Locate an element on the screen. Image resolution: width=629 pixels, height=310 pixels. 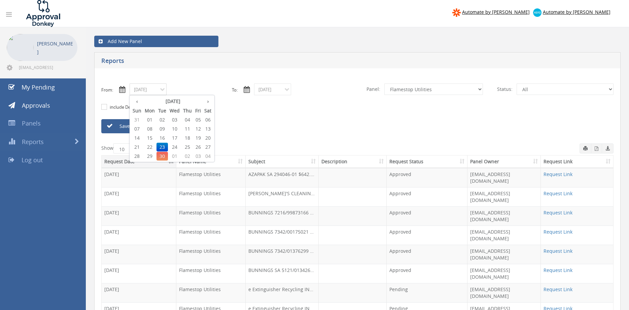
span: 23 is located at coordinates (162, 147).